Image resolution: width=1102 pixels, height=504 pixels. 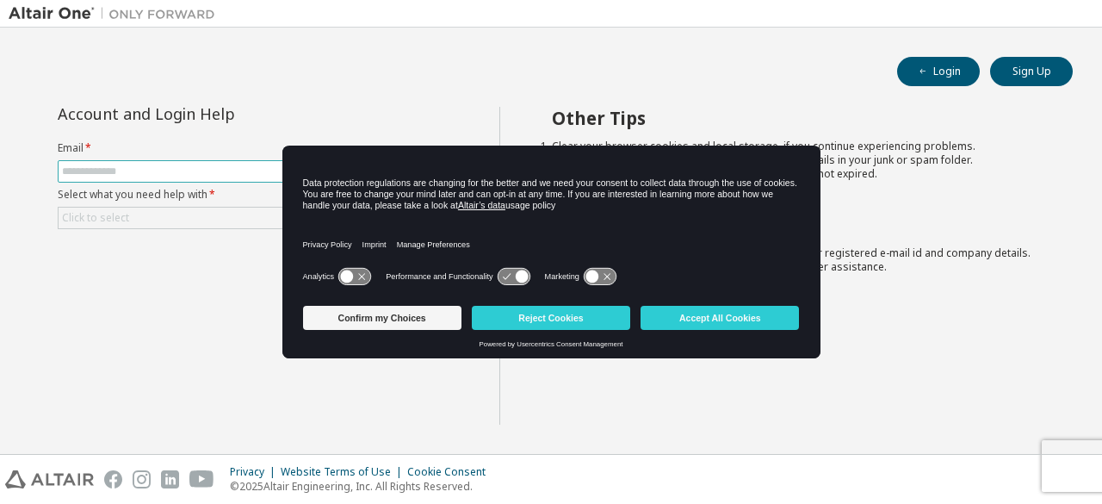 I want to click on label: Email, so click(x=254, y=148).